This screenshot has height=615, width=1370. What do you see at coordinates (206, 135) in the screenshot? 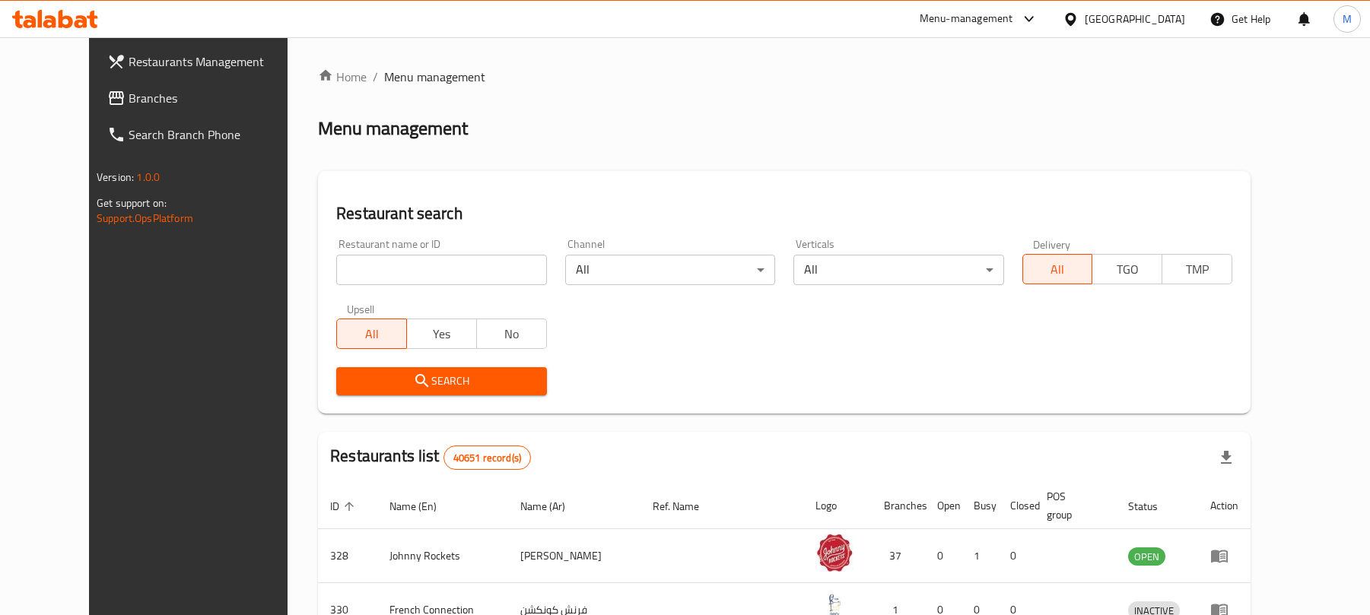
I see `a: Search Branch Phone` at bounding box center [206, 135].